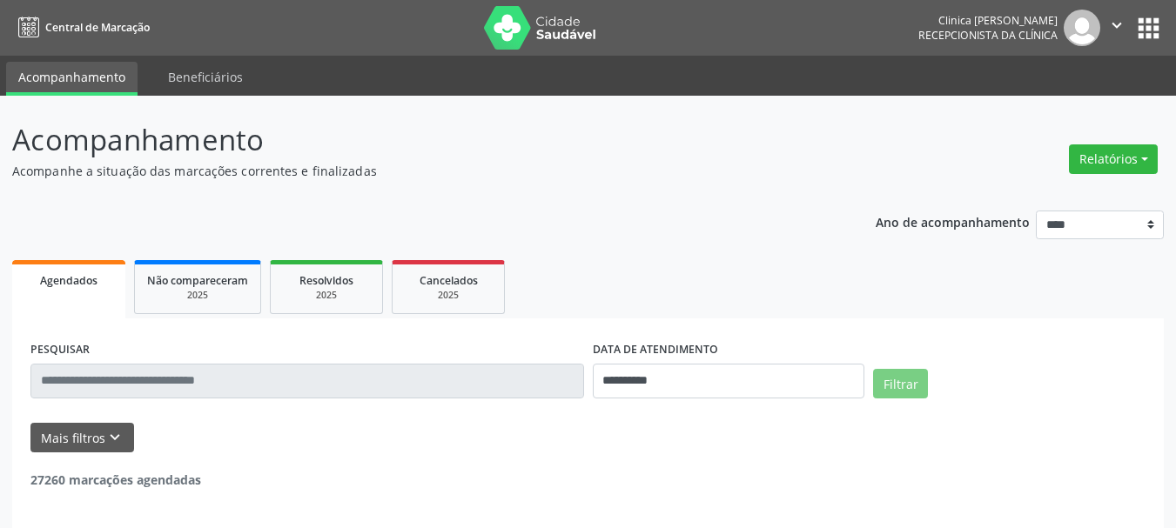 The height and width of the screenshot is (528, 1176). I want to click on span: Central de Marcação, so click(97, 27).